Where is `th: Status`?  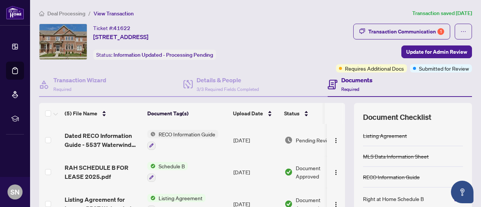
th: Status is located at coordinates (313, 114).